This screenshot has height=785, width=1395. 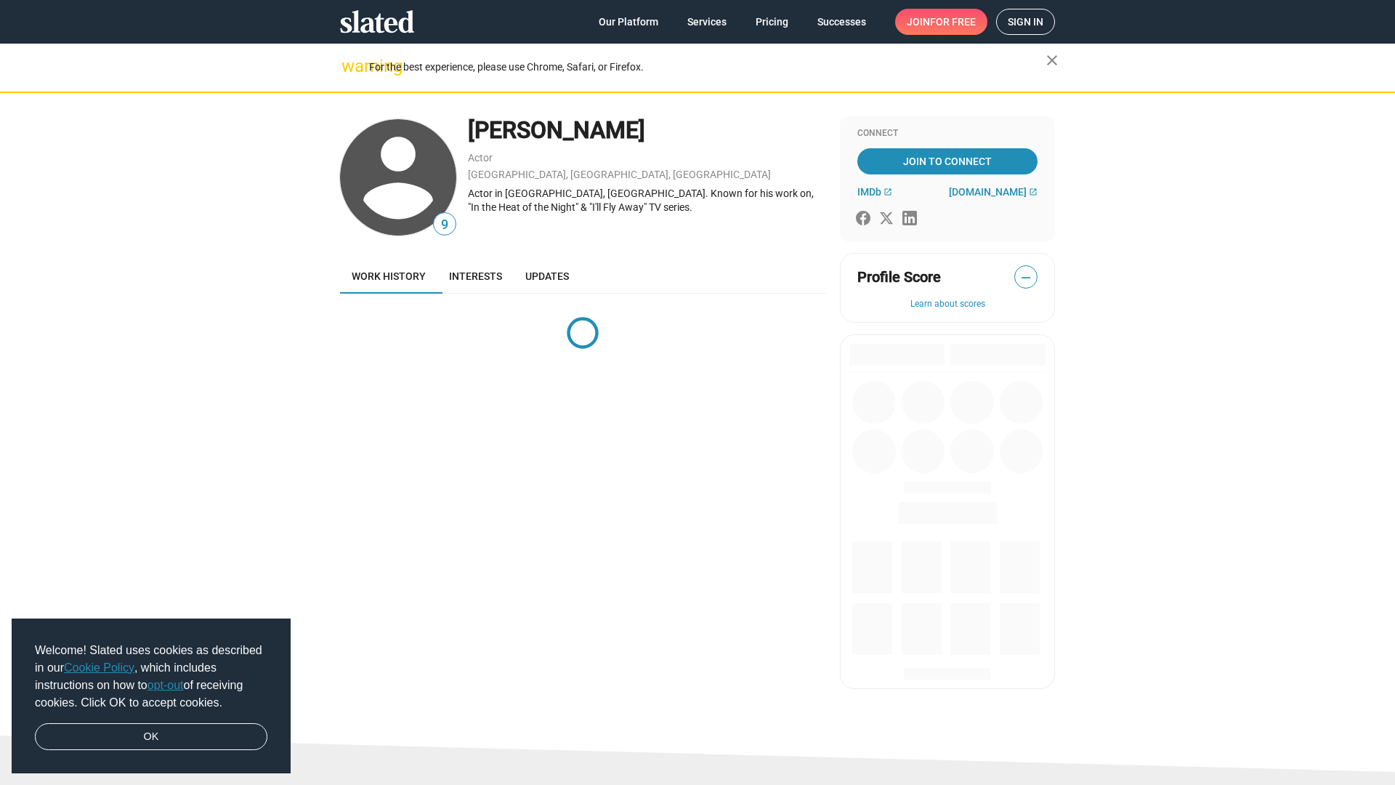 What do you see at coordinates (875, 192) in the screenshot?
I see `a: IMDb` at bounding box center [875, 192].